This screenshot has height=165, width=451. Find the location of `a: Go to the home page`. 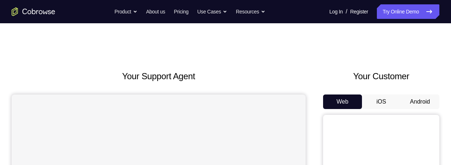

a: Go to the home page is located at coordinates (33, 12).